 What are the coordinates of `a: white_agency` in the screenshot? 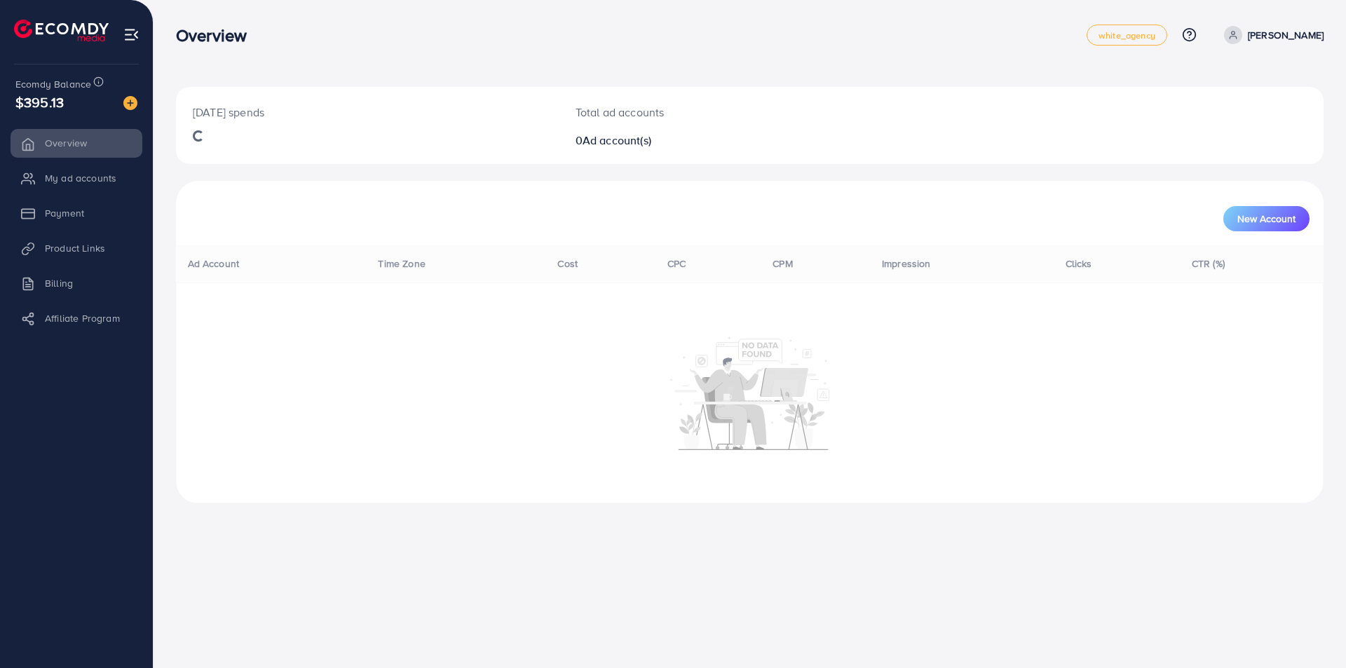 It's located at (1127, 35).